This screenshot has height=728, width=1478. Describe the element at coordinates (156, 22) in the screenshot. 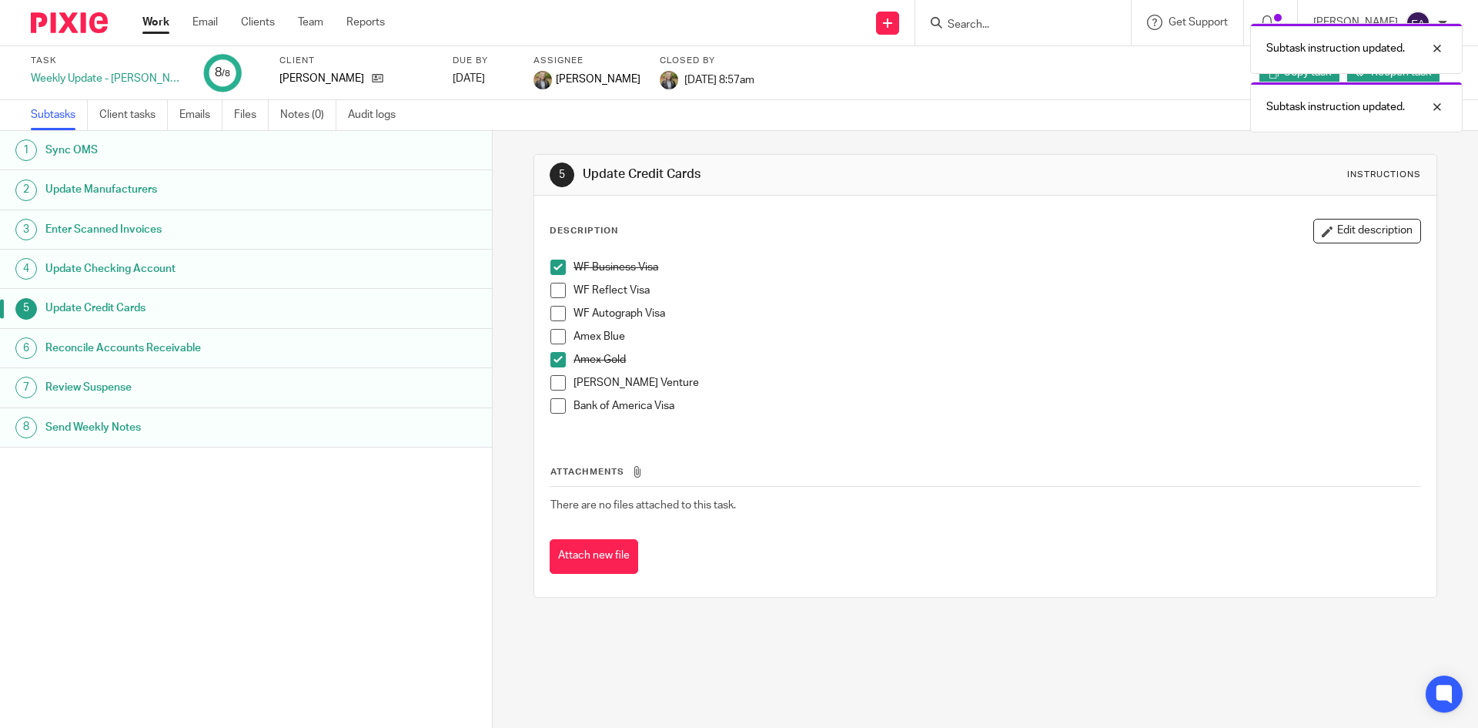

I see `a: Work` at that location.